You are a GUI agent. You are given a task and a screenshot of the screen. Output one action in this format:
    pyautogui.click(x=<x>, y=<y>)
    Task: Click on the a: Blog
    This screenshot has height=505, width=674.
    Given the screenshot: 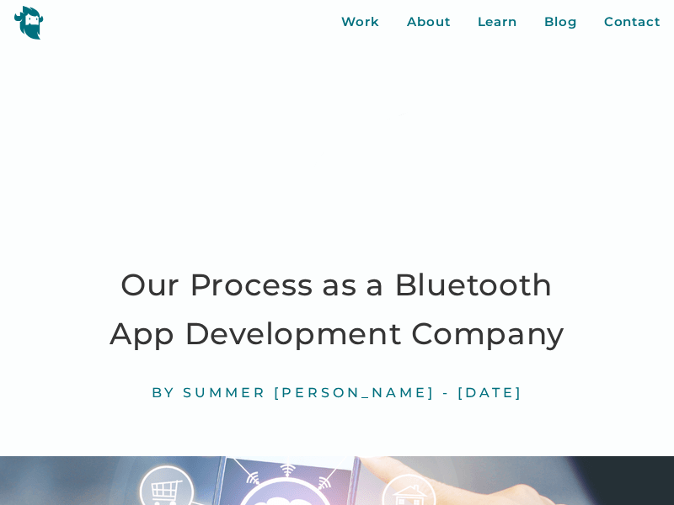 What is the action you would take?
    pyautogui.click(x=560, y=22)
    